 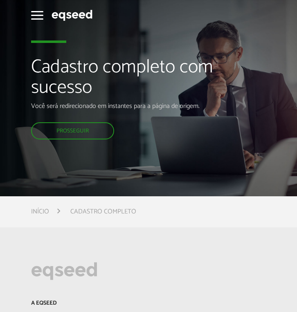 I want to click on h1: Cadastro completo com sucesso, so click(x=149, y=79).